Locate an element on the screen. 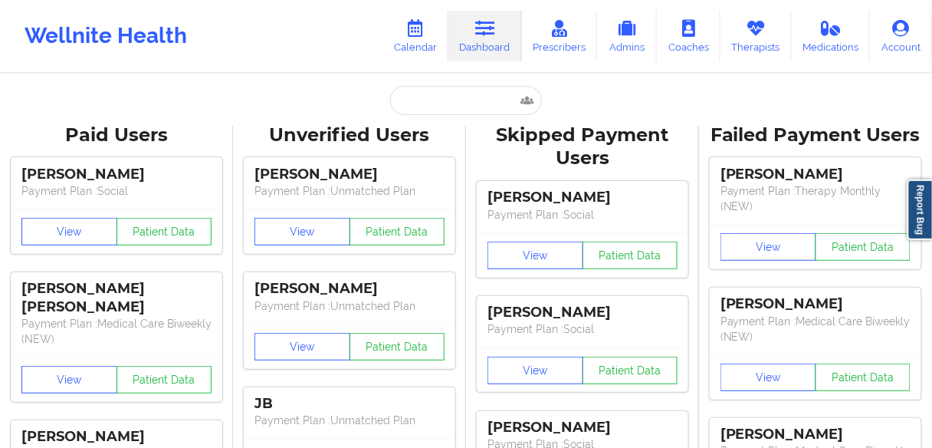 The image size is (932, 448). div: Unverified Users is located at coordinates (349, 135).